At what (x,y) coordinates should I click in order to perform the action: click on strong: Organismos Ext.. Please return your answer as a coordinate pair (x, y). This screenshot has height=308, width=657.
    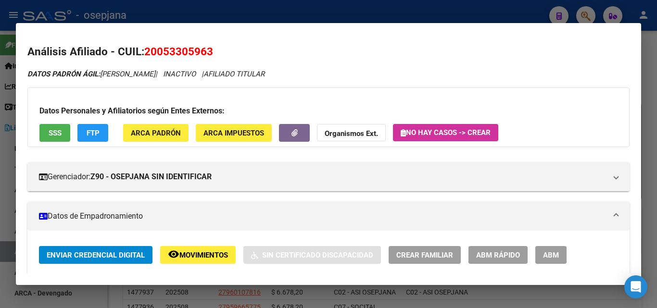
    Looking at the image, I should click on (351, 134).